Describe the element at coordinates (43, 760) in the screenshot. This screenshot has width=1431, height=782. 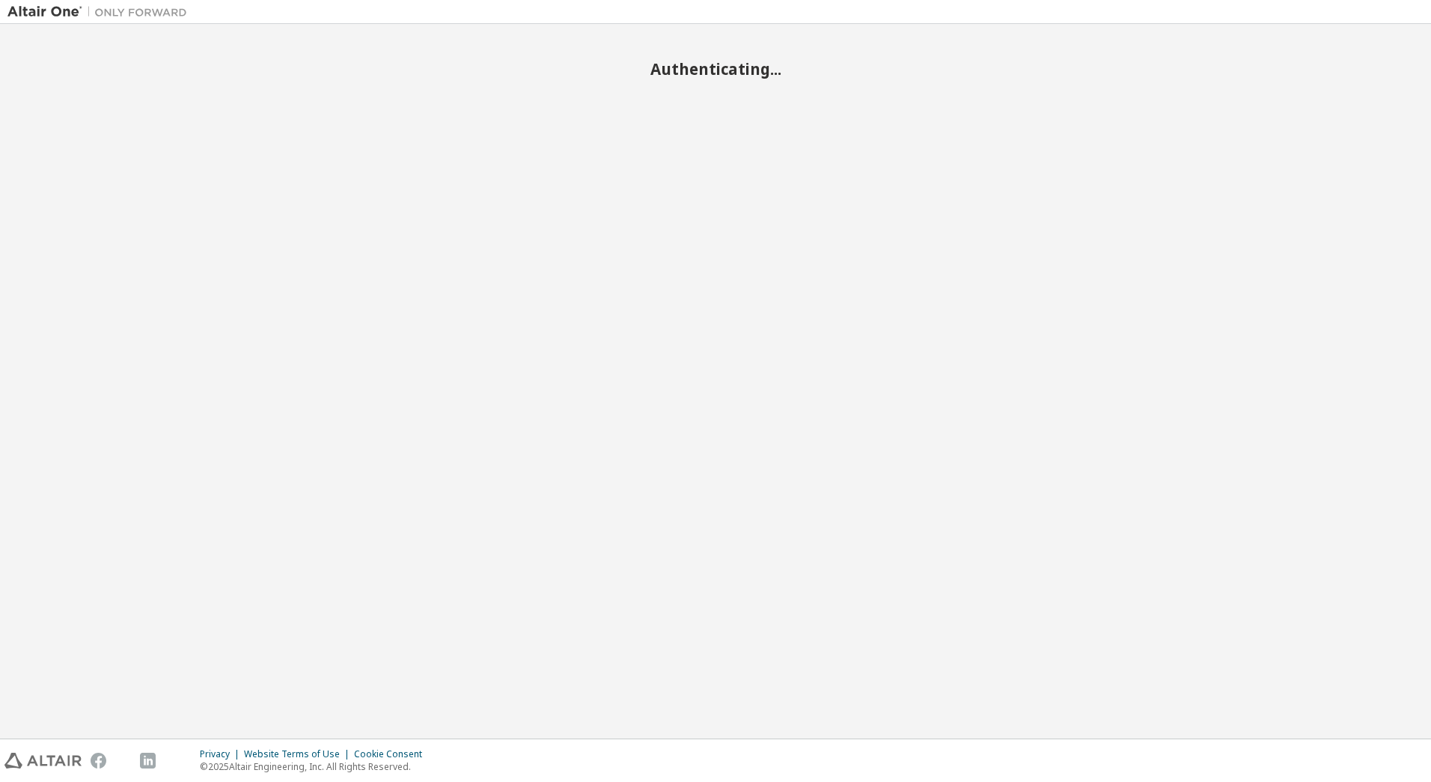
I see `img: altair_logo.svg` at that location.